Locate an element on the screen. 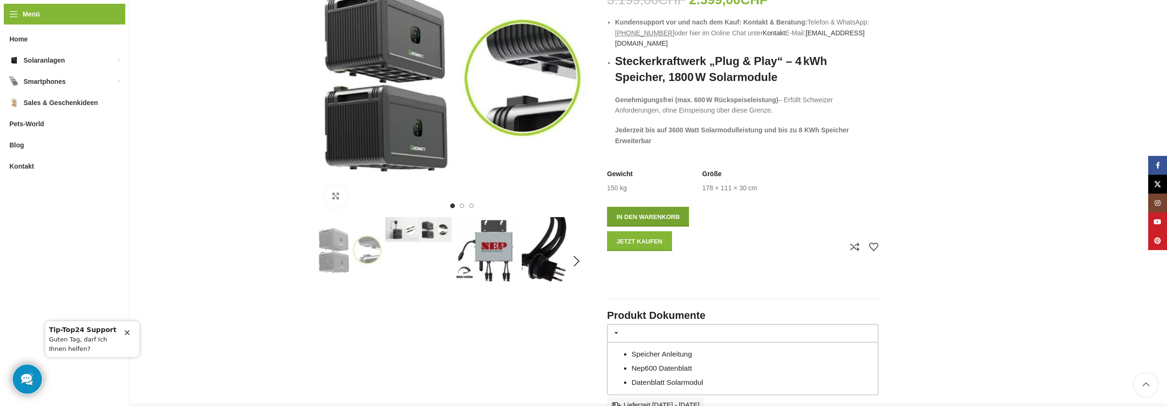 The image size is (1167, 406). li: Go to slide 1 is located at coordinates (453, 206).